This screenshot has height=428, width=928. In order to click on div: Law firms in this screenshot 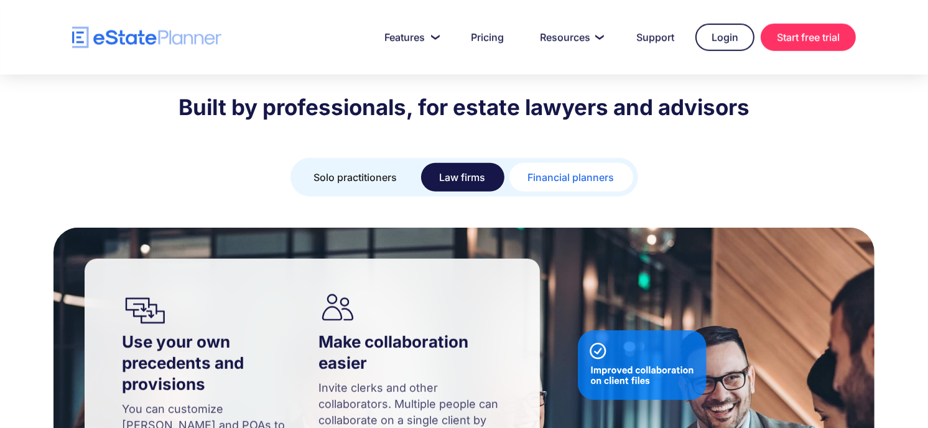, I will do `click(463, 177)`.